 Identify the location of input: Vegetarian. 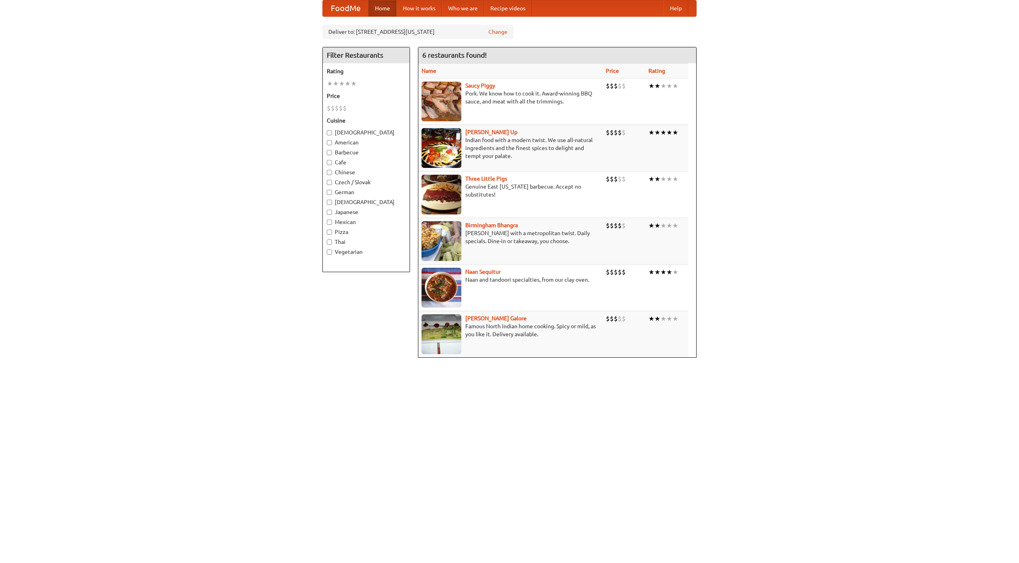
(329, 252).